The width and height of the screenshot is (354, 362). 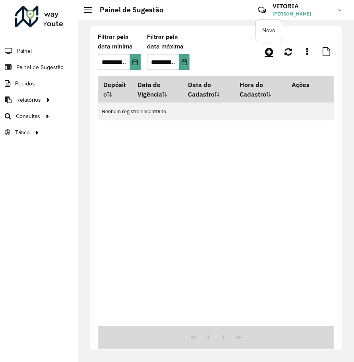 What do you see at coordinates (24, 51) in the screenshot?
I see `span: Painel` at bounding box center [24, 51].